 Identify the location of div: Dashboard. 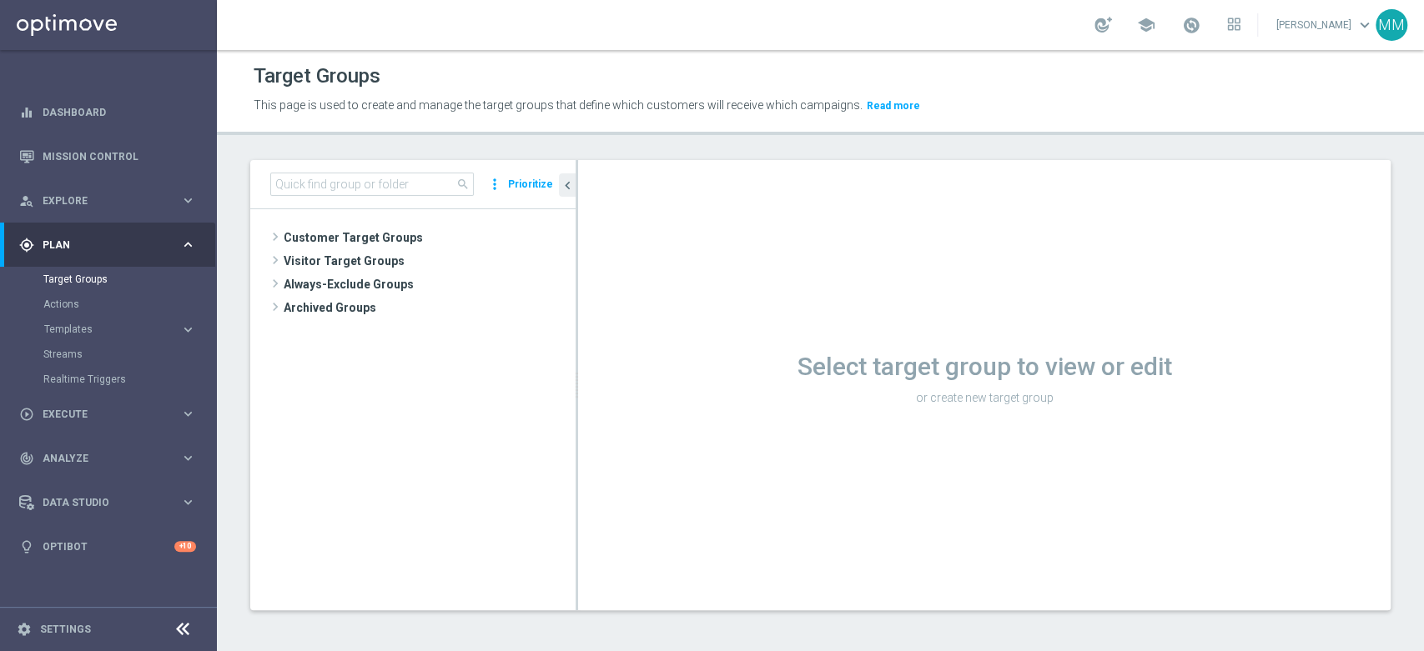
(108, 112).